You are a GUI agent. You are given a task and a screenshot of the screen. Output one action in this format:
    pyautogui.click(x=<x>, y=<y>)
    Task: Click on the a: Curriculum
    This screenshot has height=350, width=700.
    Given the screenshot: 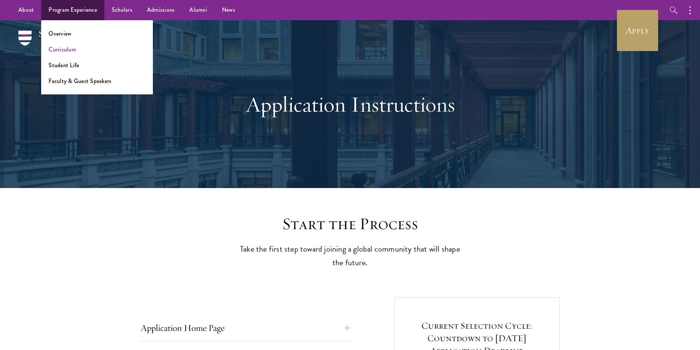 What is the action you would take?
    pyautogui.click(x=62, y=49)
    